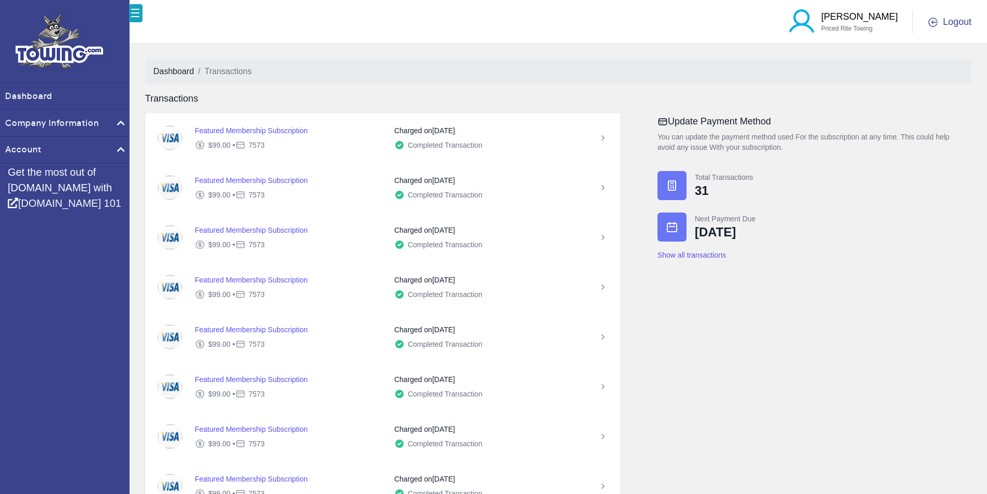 The image size is (987, 494). Describe the element at coordinates (847, 28) in the screenshot. I see `span: Priced Rite Towing` at that location.